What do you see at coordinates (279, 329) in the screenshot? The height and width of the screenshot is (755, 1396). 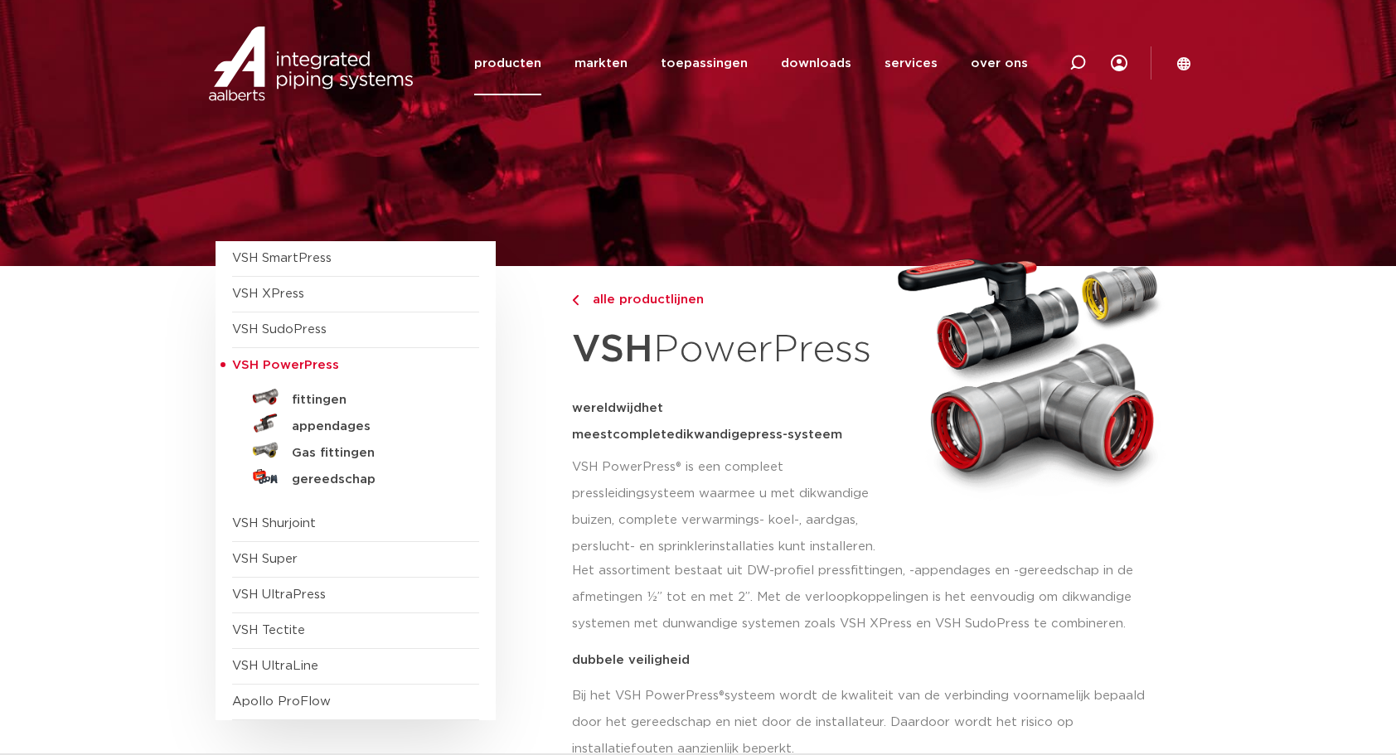 I see `a: VSH SudoPress` at bounding box center [279, 329].